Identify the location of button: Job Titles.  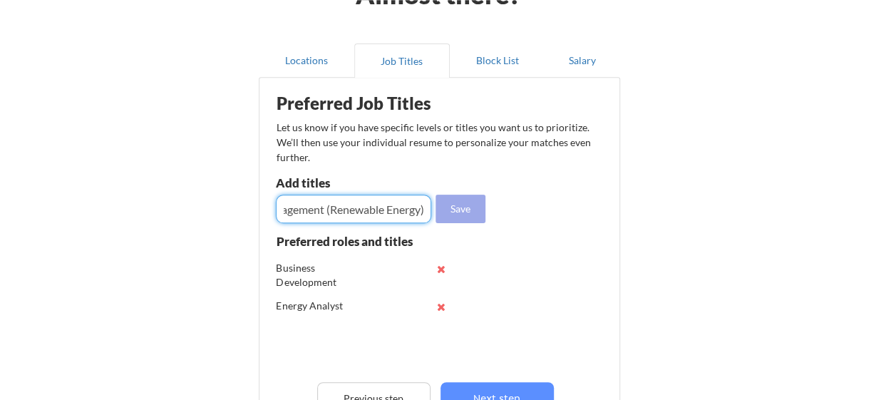
(402, 61).